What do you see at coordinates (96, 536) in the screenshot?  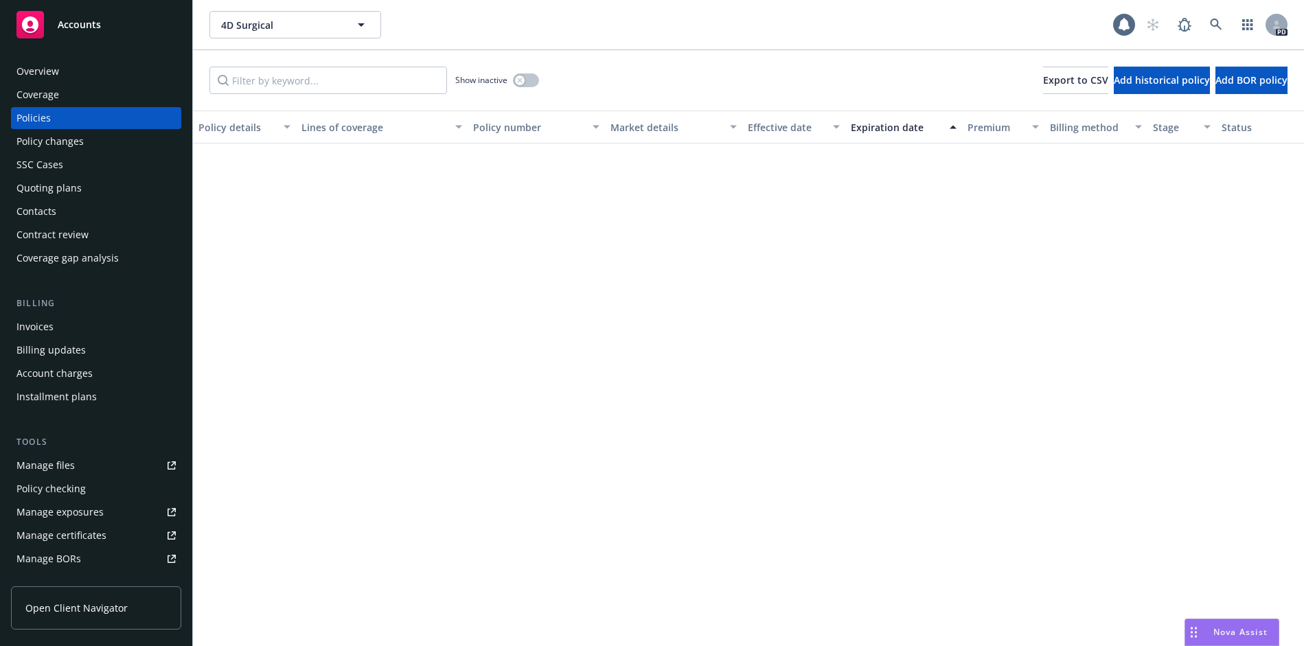 I see `a: Manage certificates` at bounding box center [96, 536].